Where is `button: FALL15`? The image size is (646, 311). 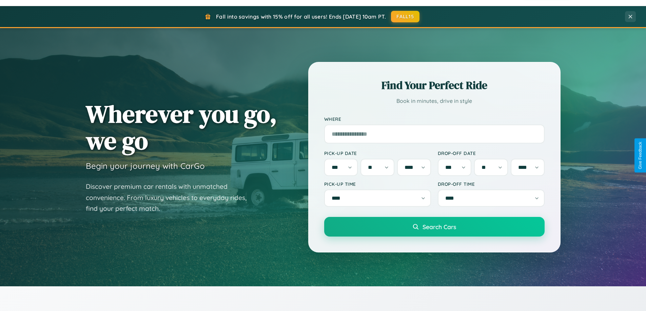 button: FALL15 is located at coordinates (405, 17).